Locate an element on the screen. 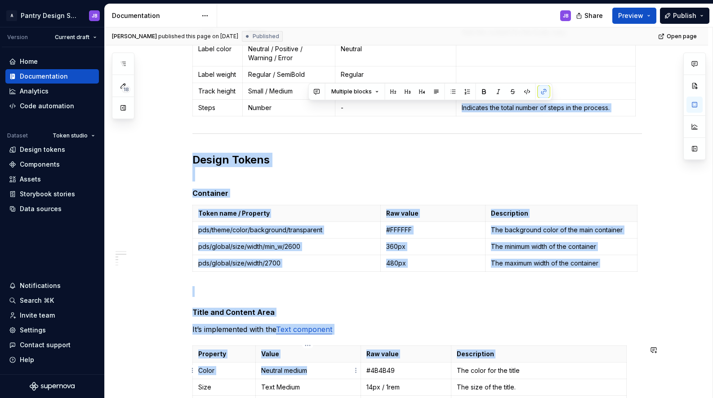 Image resolution: width=713 pixels, height=398 pixels. h2: Design Tokens is located at coordinates (417, 167).